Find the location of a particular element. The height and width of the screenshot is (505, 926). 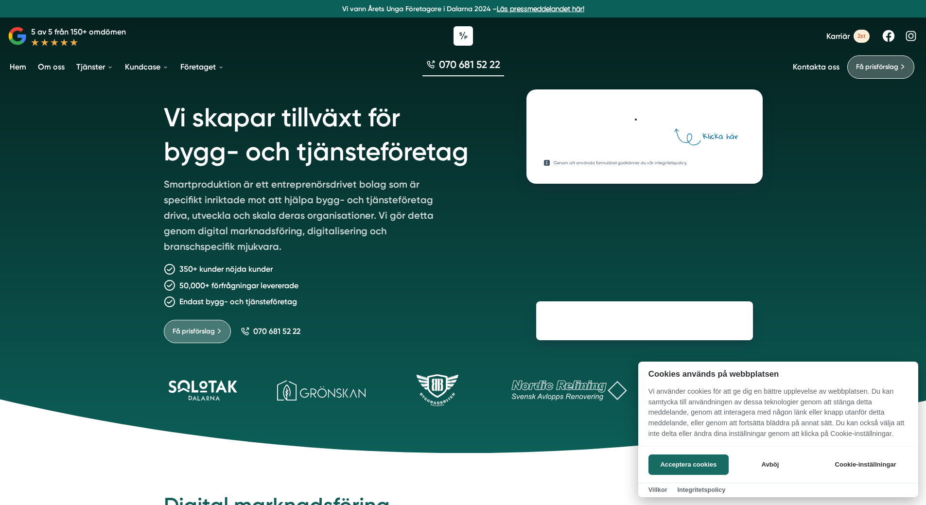

button: Cookie-inställningar is located at coordinates (865, 465).